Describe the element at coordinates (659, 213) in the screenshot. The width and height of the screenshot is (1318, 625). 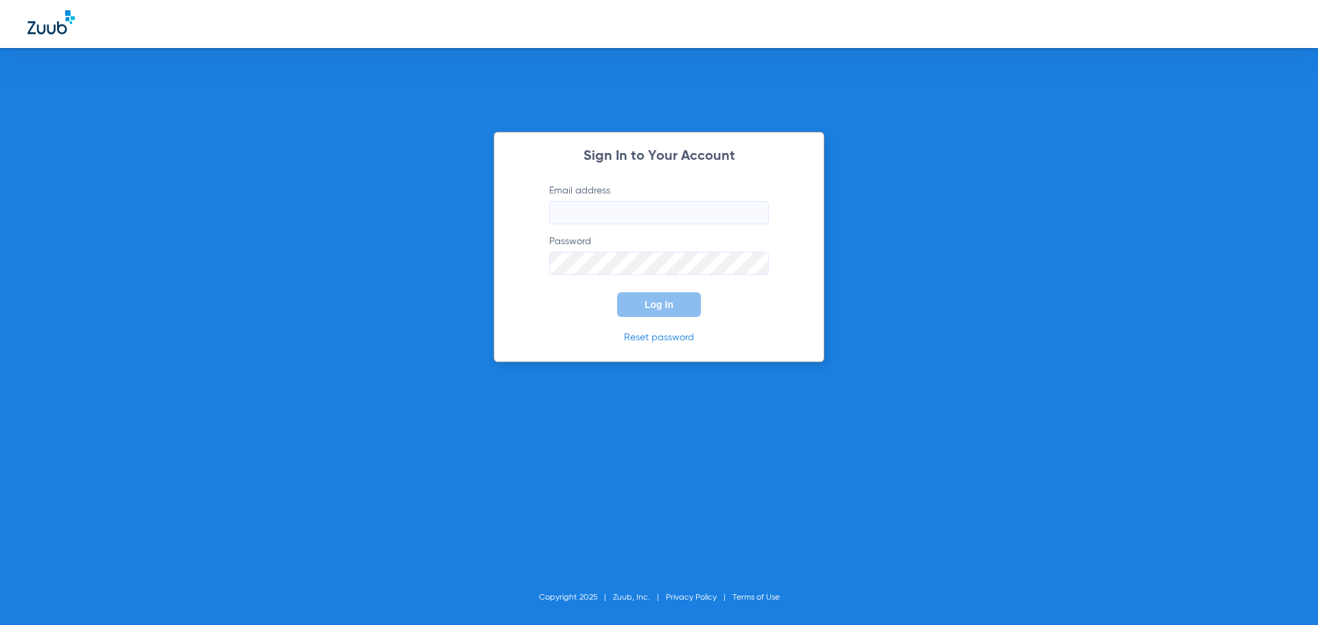
I see `input: Email address` at that location.